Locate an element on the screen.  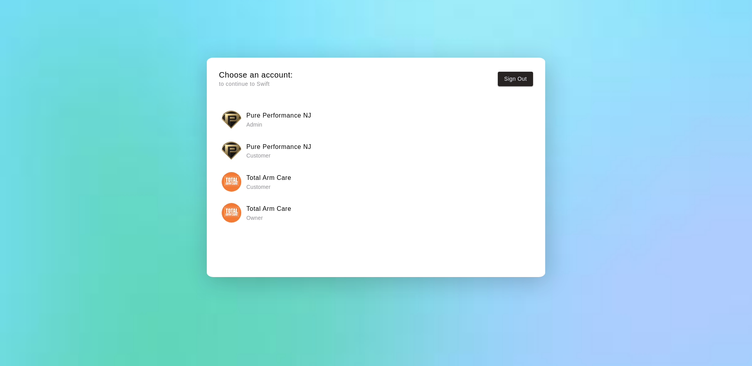
p: Admin is located at coordinates (279, 125).